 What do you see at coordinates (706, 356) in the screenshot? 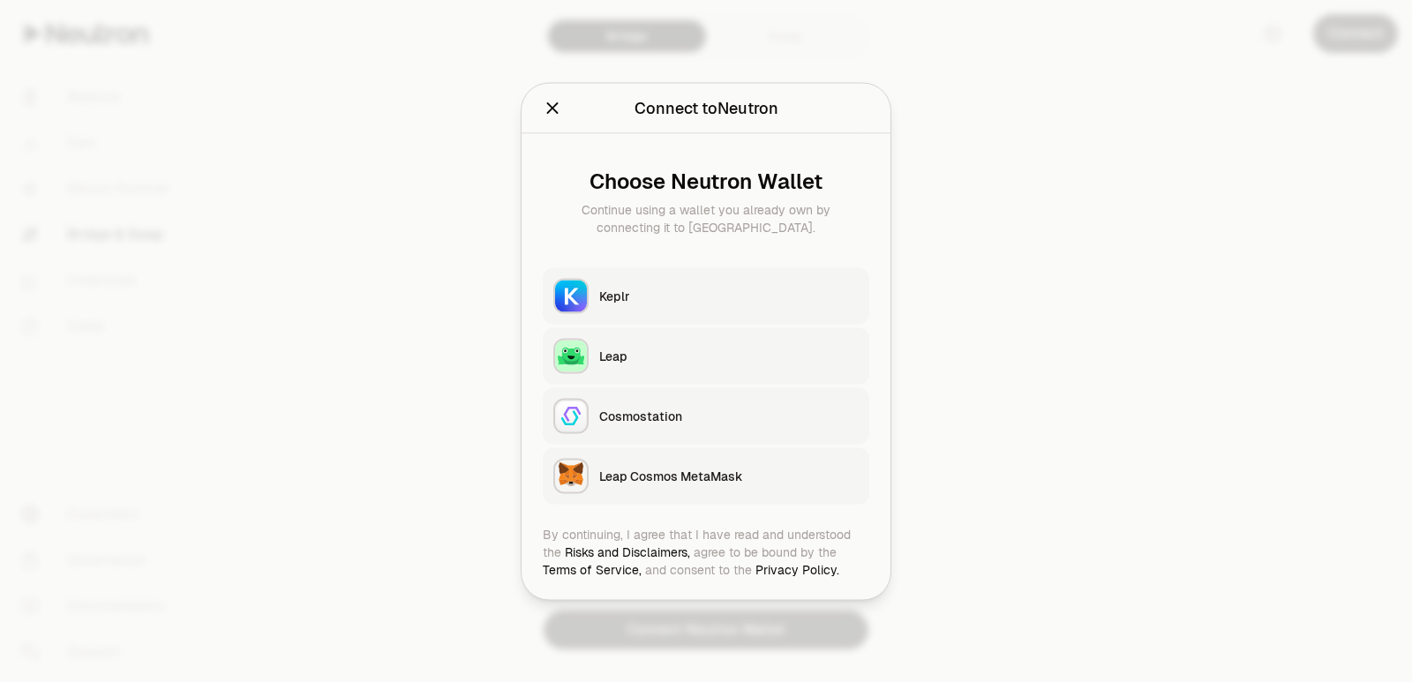
I see `button: LeapLeap` at bounding box center [706, 356].